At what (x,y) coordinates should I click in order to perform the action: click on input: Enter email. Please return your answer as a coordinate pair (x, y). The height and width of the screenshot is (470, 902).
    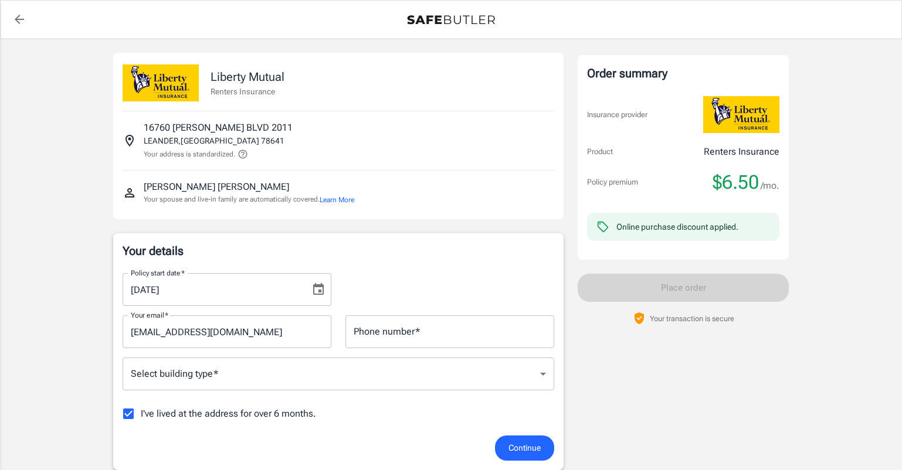
    Looking at the image, I should click on (227, 332).